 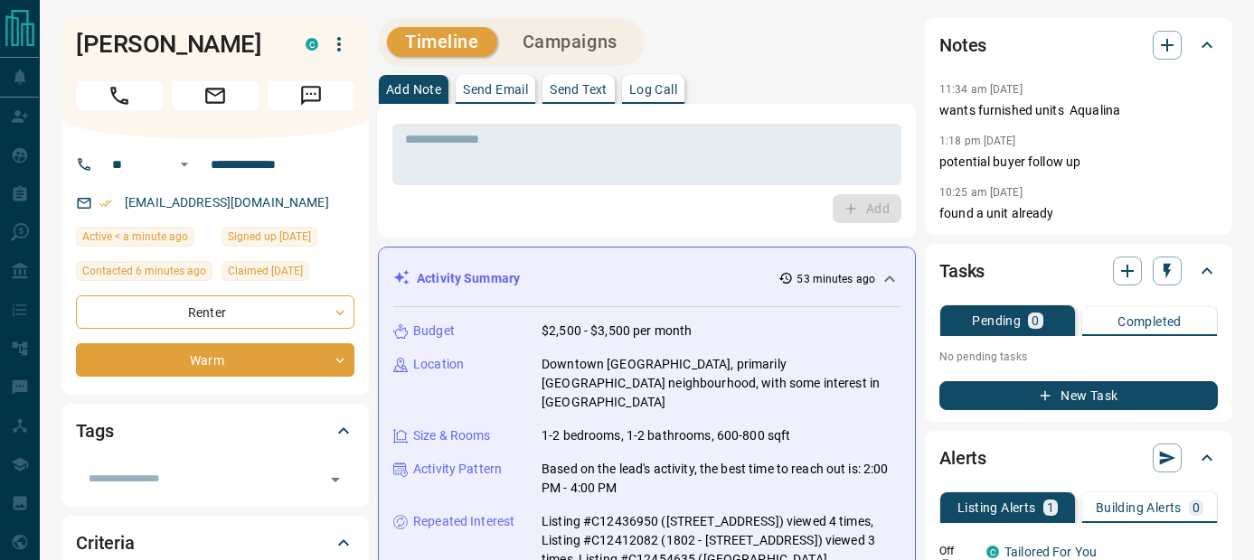 I want to click on span: Message, so click(x=311, y=96).